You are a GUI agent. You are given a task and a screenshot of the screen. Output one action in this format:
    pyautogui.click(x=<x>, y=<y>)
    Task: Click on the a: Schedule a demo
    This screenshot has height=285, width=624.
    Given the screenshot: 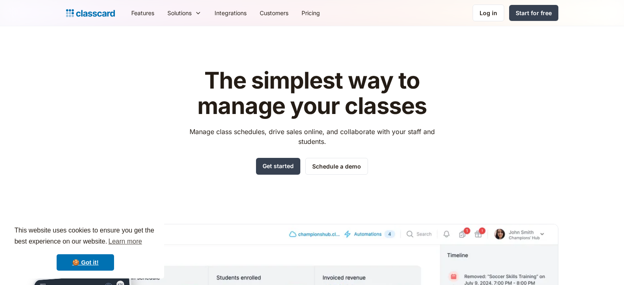 What is the action you would take?
    pyautogui.click(x=337, y=166)
    